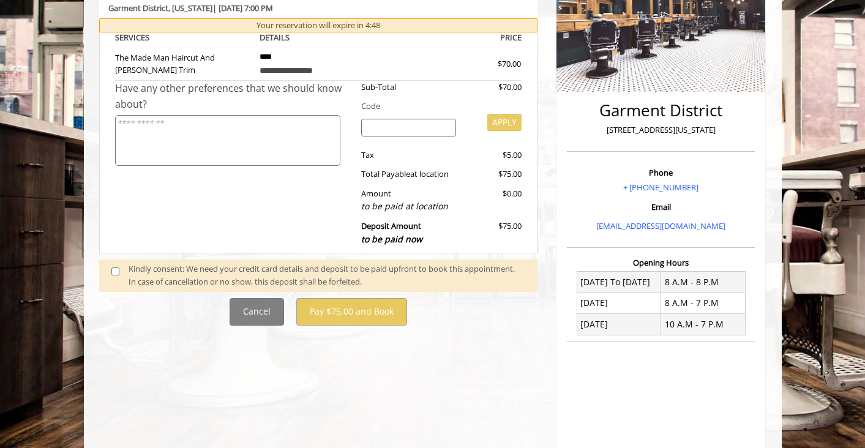  Describe the element at coordinates (408, 87) in the screenshot. I see `div: Sub-Total` at that location.